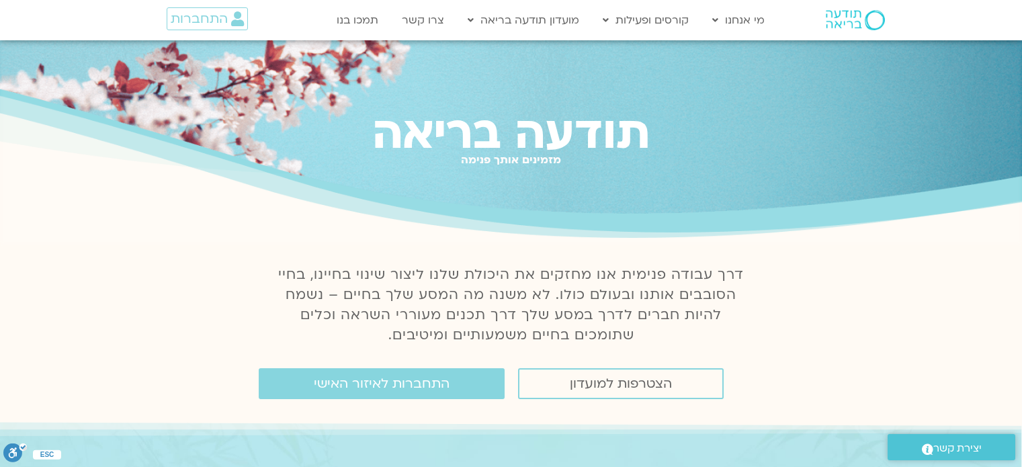 The width and height of the screenshot is (1022, 467). Describe the element at coordinates (382, 384) in the screenshot. I see `span: התחברות לאיזור האישי` at that location.